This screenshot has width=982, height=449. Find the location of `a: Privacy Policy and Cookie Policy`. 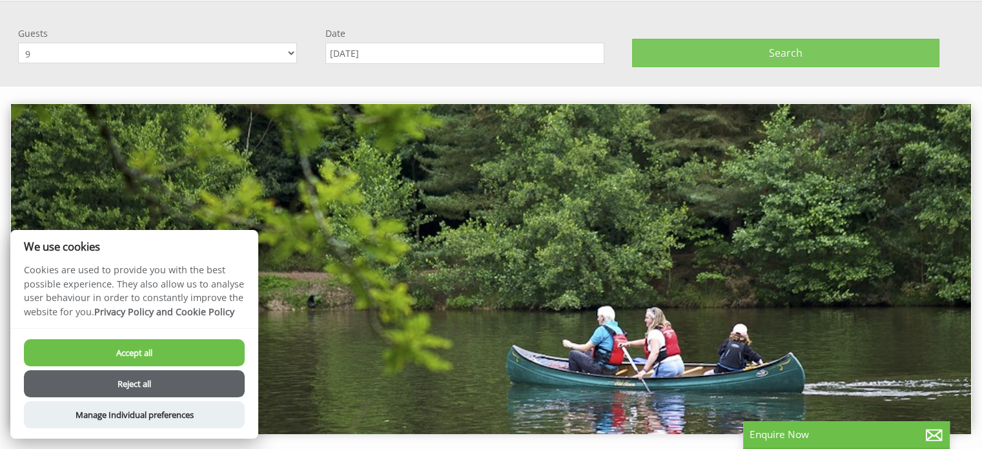

a: Privacy Policy and Cookie Policy is located at coordinates (164, 311).